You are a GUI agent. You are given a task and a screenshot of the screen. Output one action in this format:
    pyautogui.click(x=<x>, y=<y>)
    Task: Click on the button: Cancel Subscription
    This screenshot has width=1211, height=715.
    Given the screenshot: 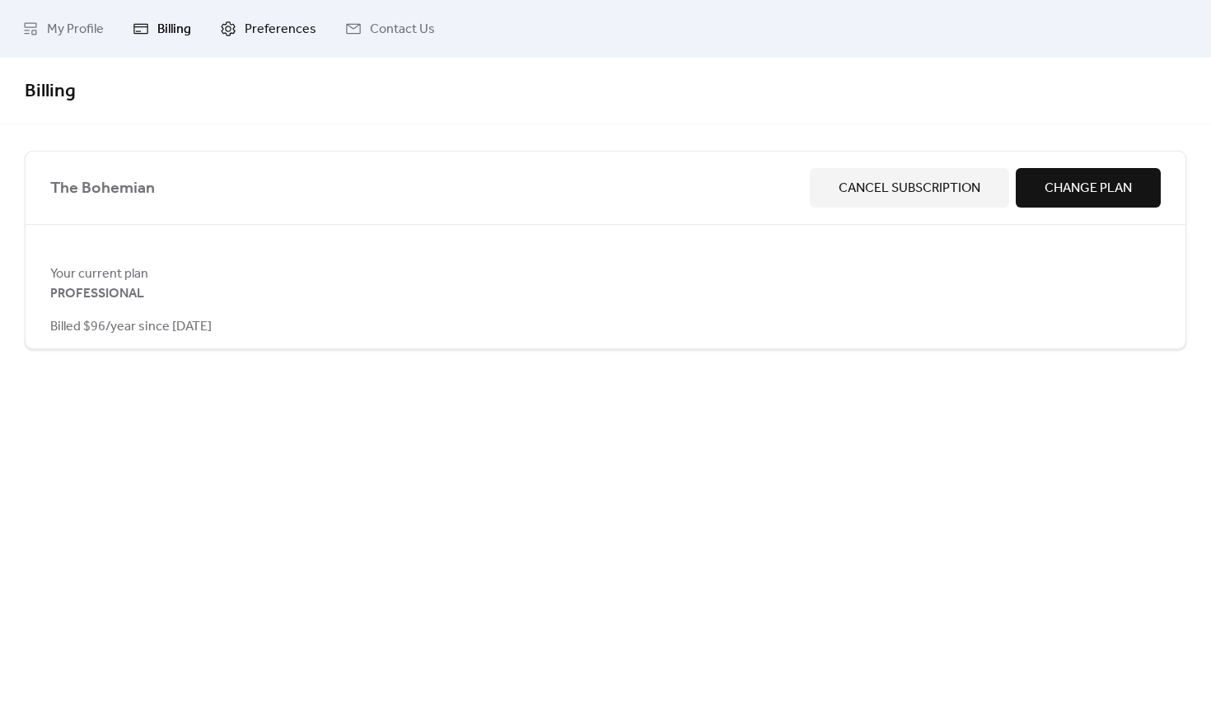 What is the action you would take?
    pyautogui.click(x=910, y=188)
    